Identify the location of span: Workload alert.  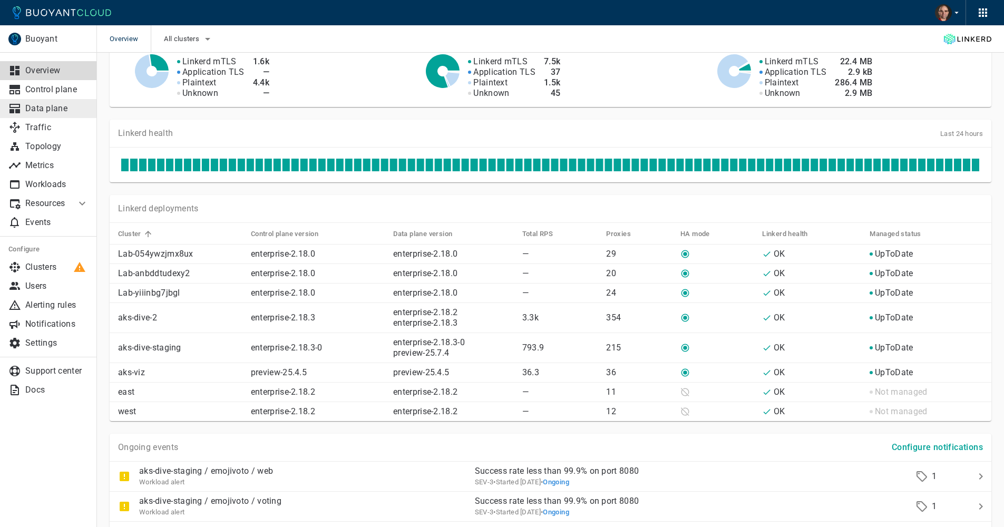
(162, 482).